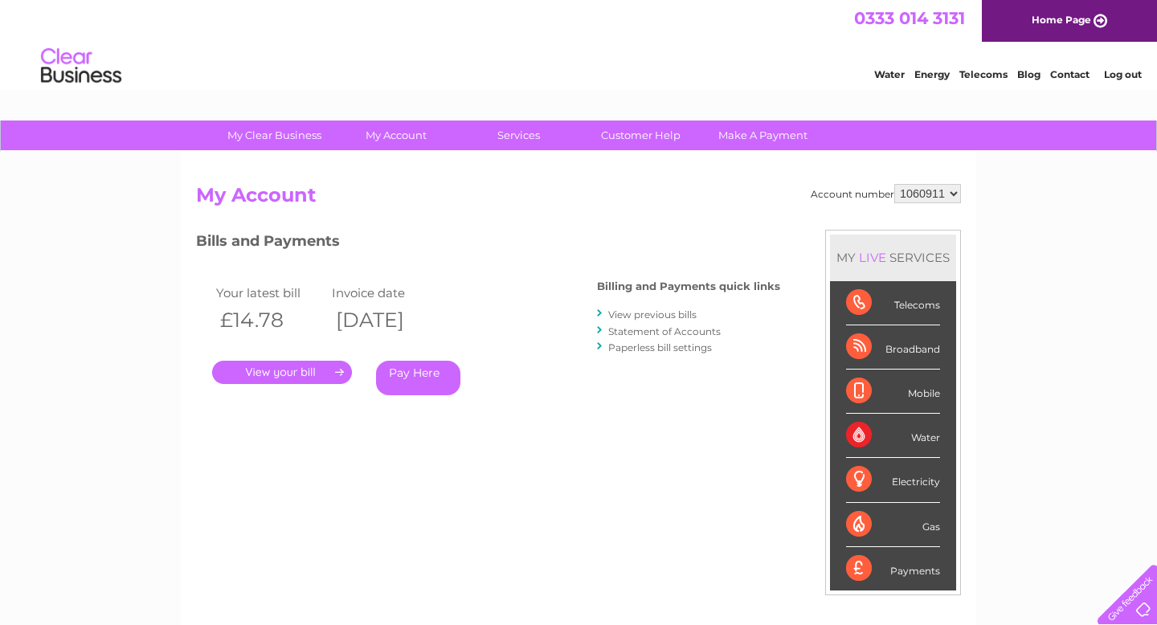 The image size is (1157, 625). Describe the element at coordinates (892, 435) in the screenshot. I see `div: Water` at that location.